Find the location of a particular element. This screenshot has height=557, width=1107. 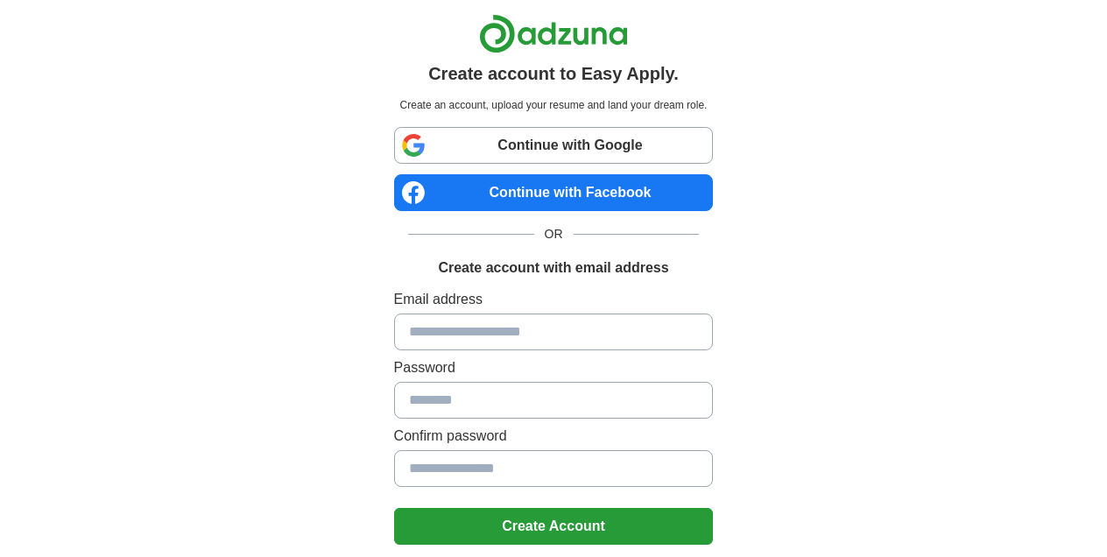

img: Adzuna logo is located at coordinates (554, 33).